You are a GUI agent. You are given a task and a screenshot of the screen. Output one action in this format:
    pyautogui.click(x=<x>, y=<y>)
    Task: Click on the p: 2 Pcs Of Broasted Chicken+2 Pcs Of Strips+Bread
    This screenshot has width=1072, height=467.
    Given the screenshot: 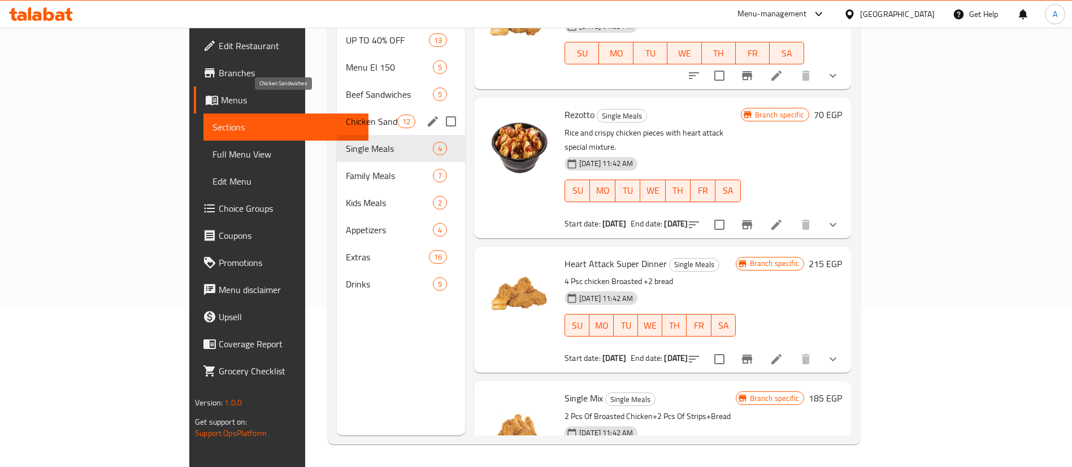 What is the action you would take?
    pyautogui.click(x=650, y=417)
    